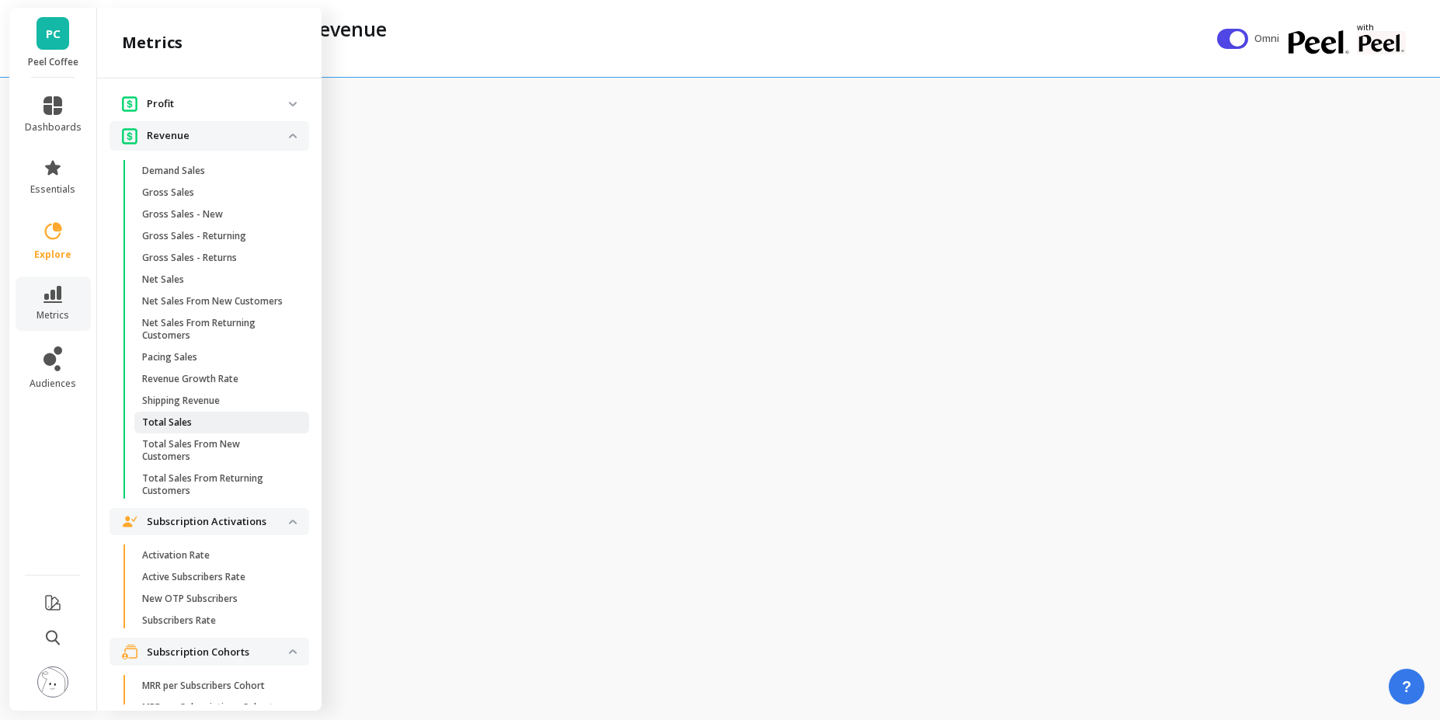 Image resolution: width=1440 pixels, height=720 pixels. What do you see at coordinates (53, 682) in the screenshot?
I see `img: profile picture` at bounding box center [53, 682].